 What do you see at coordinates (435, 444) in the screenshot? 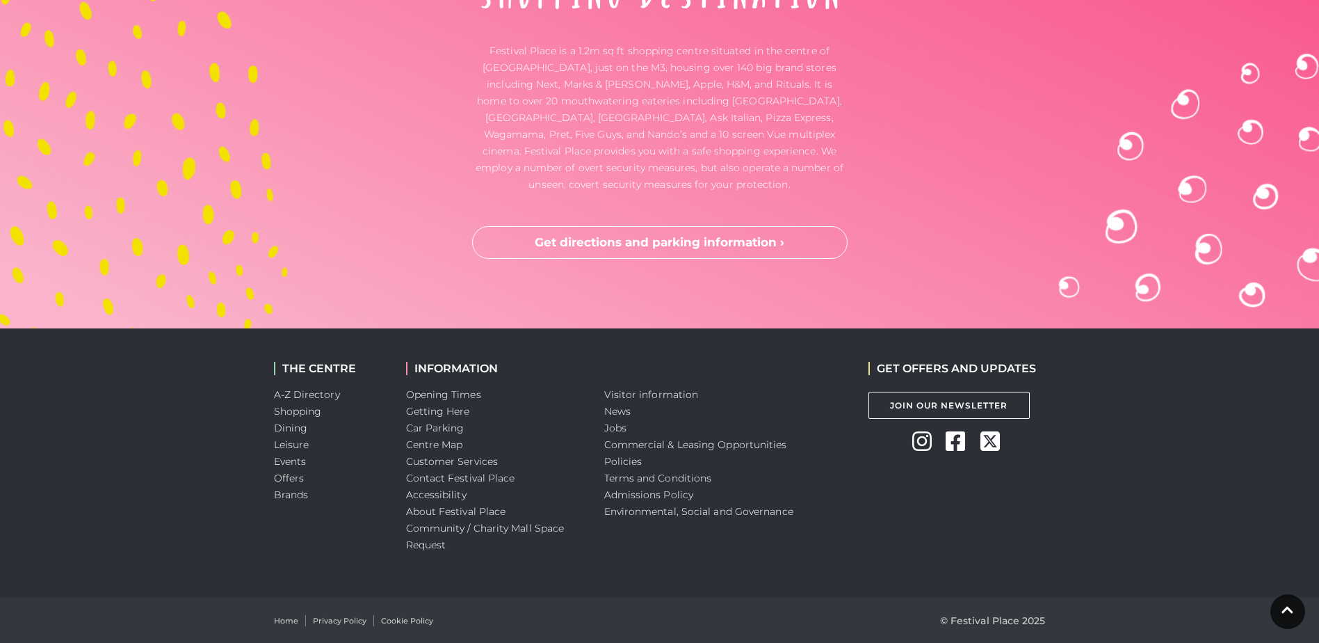
I see `a: Centre Map` at bounding box center [435, 444].